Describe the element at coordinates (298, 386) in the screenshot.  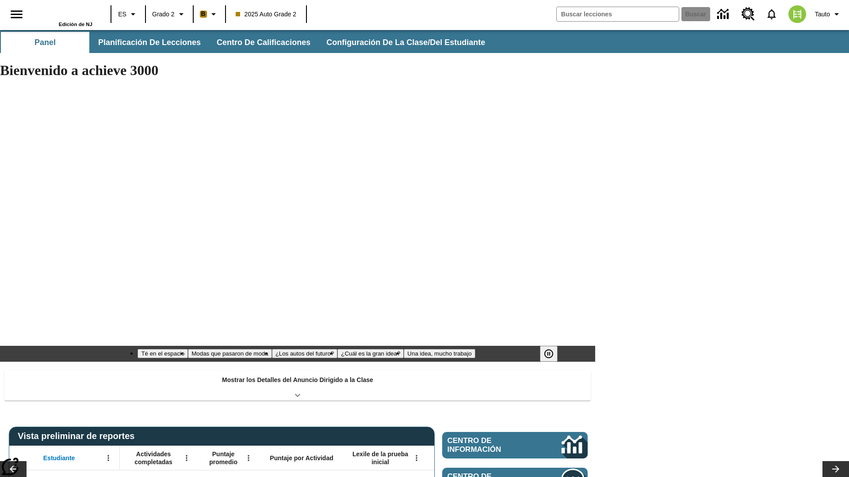
I see `div: Mostrar los Detalles del Anuncio Dirigido a la Clase` at that location.